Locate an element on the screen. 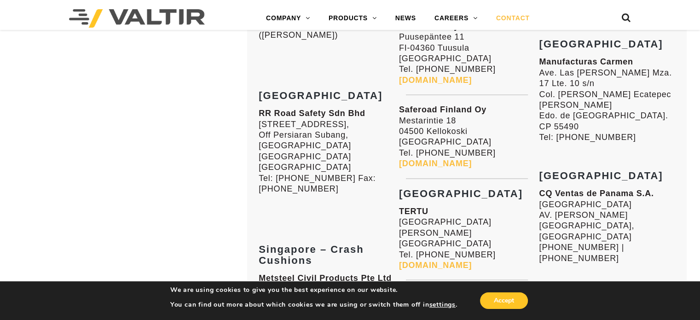 This screenshot has width=700, height=320. button: Accept is located at coordinates (504, 300).